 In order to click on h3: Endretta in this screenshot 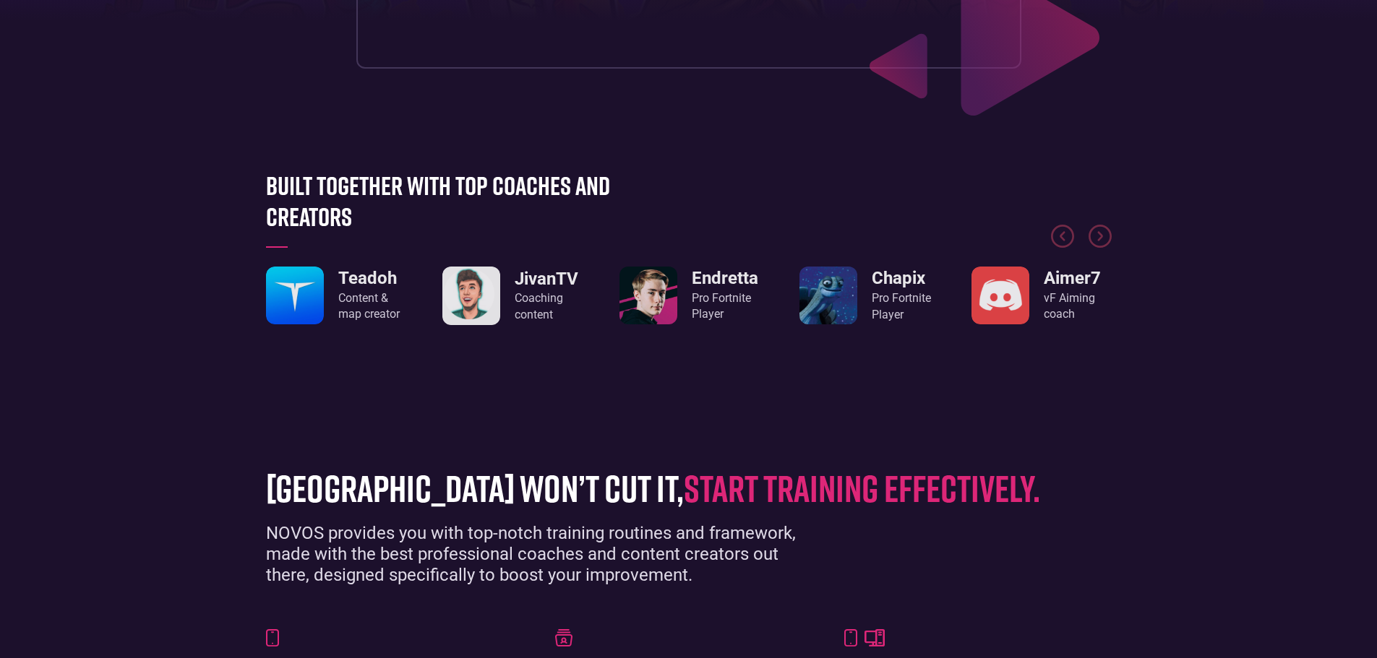, I will do `click(725, 278)`.